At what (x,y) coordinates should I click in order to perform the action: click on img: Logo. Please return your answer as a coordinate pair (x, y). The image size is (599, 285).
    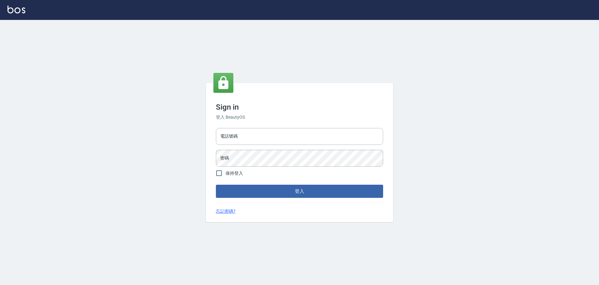
    Looking at the image, I should click on (16, 9).